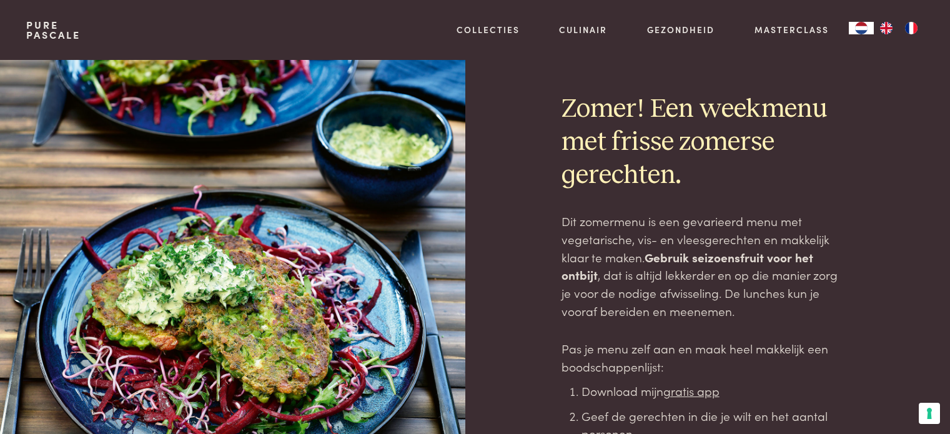 This screenshot has width=950, height=434. What do you see at coordinates (691, 390) in the screenshot?
I see `a: gratis app` at bounding box center [691, 390].